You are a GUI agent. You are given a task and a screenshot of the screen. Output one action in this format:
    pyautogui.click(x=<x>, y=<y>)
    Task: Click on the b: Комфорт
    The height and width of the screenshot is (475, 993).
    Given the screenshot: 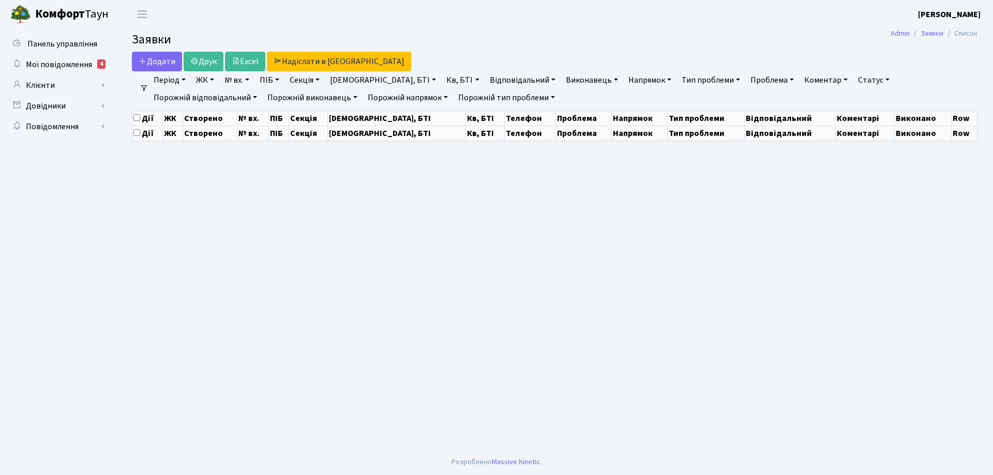 What is the action you would take?
    pyautogui.click(x=60, y=14)
    